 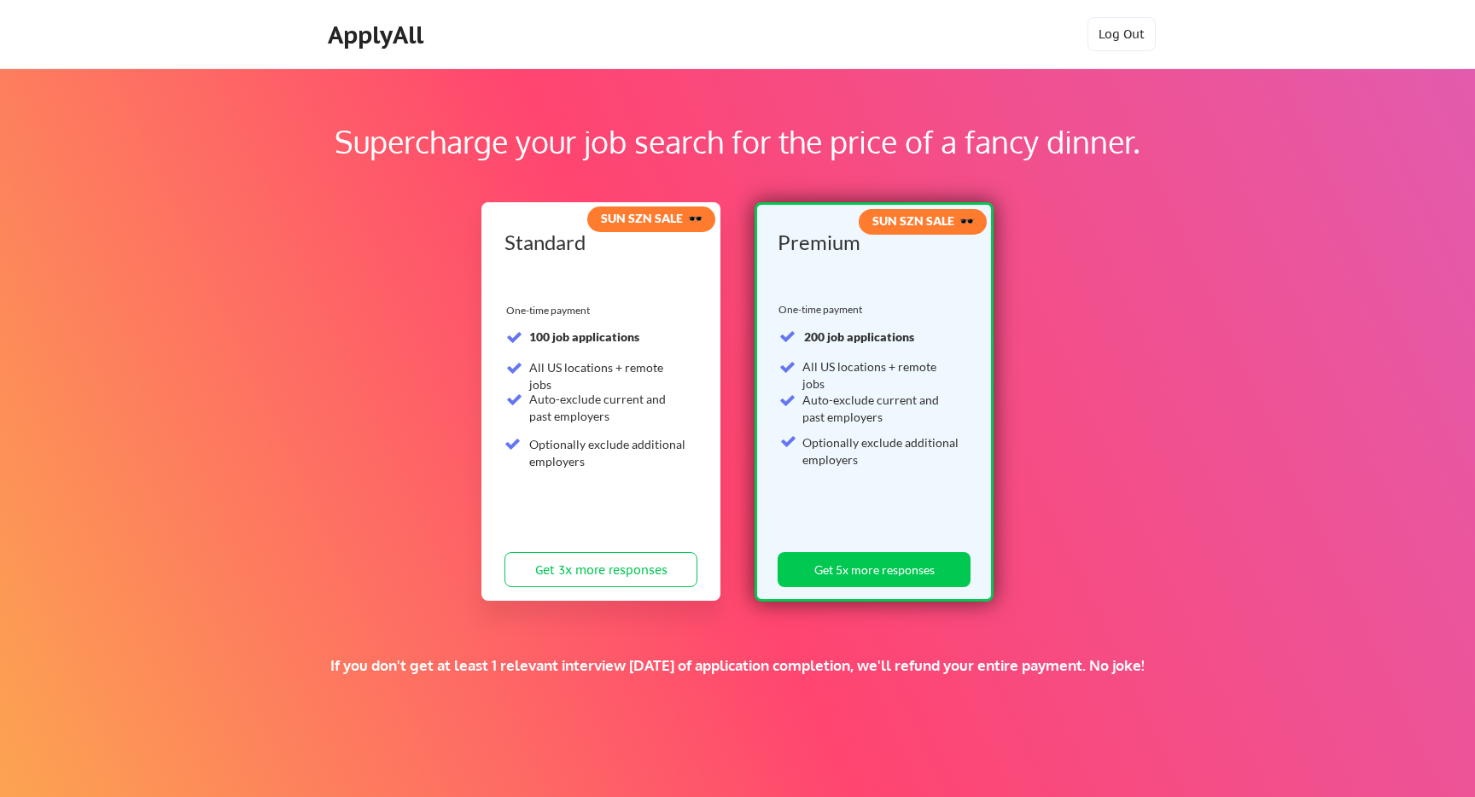 What do you see at coordinates (859, 336) in the screenshot?
I see `strong: 200 job applications` at bounding box center [859, 336].